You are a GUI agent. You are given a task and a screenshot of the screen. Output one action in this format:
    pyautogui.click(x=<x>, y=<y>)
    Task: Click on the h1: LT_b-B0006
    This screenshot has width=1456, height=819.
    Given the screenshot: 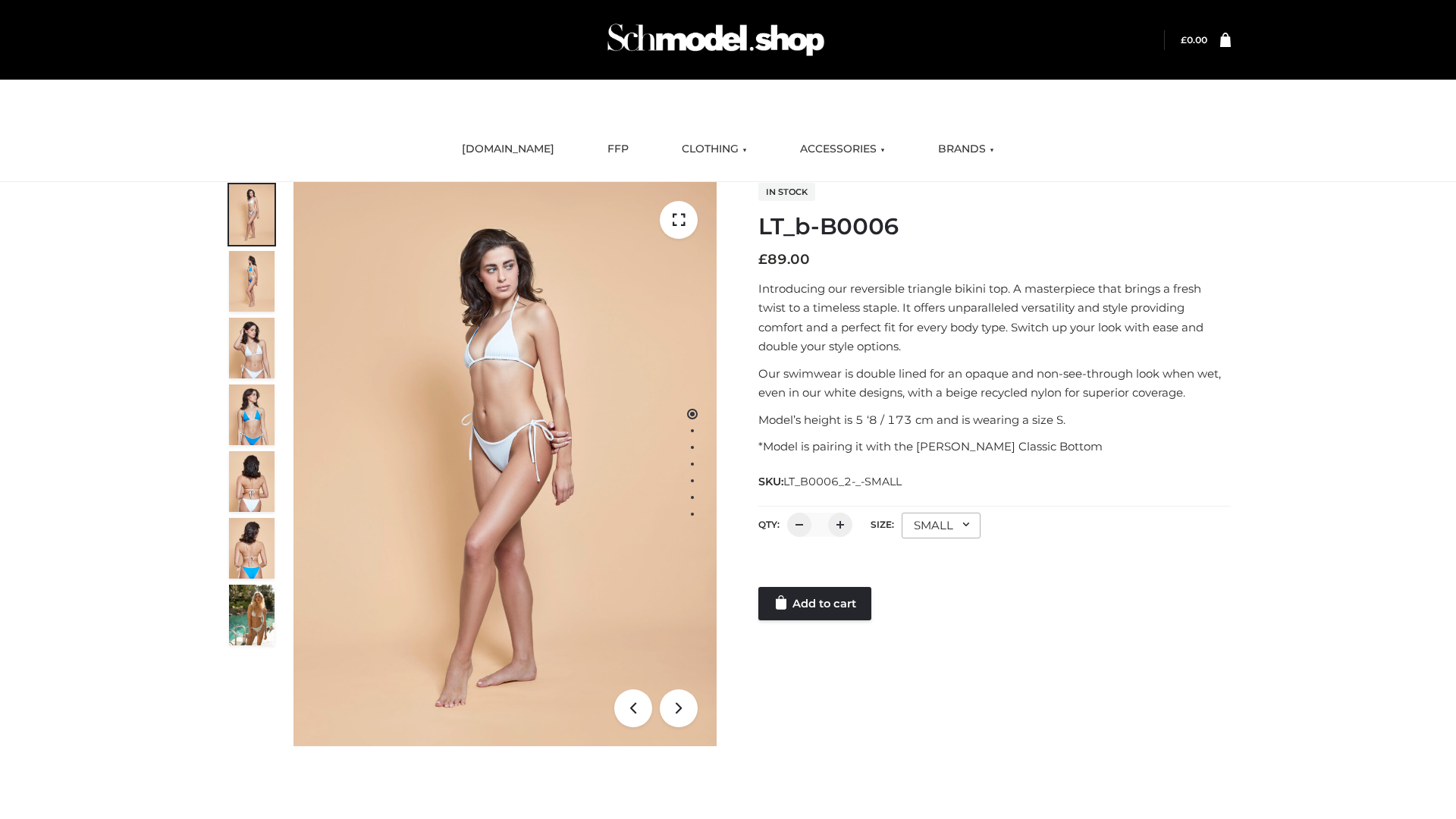 What is the action you would take?
    pyautogui.click(x=994, y=226)
    